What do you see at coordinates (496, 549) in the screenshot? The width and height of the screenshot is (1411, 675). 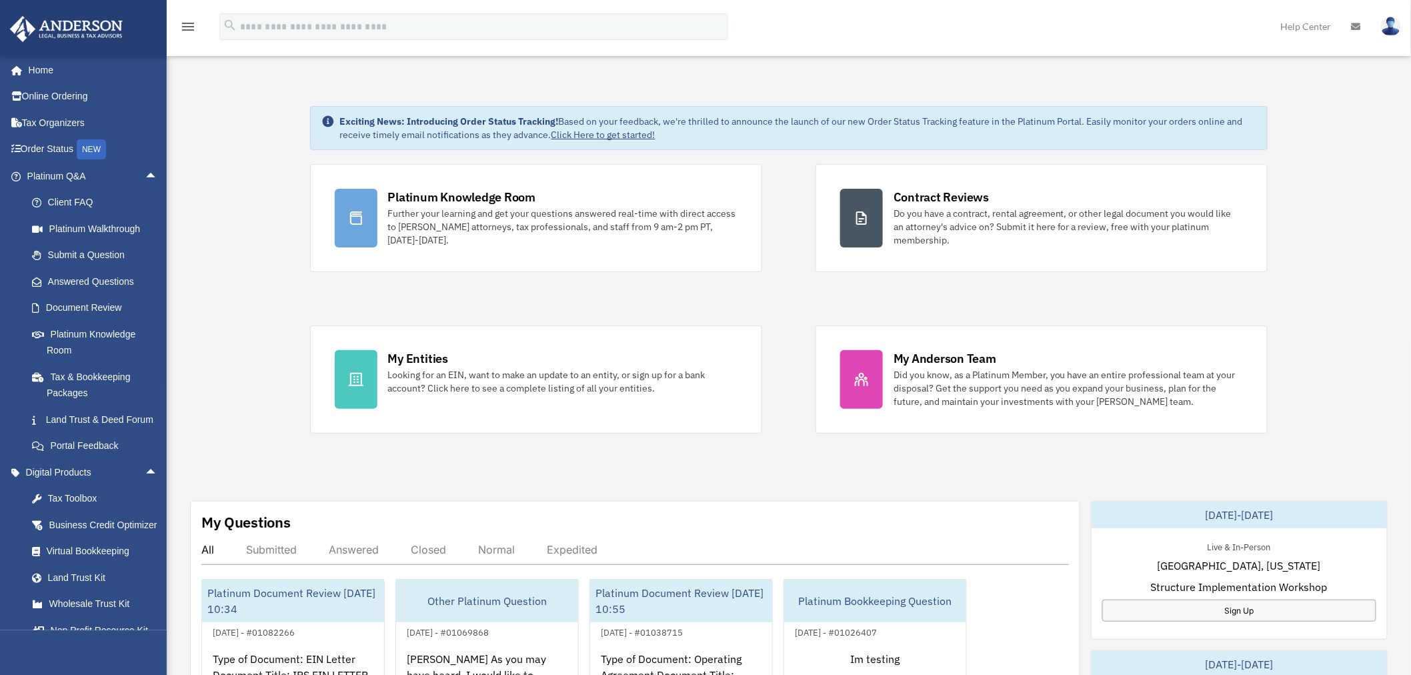 I see `div: Normal` at bounding box center [496, 549].